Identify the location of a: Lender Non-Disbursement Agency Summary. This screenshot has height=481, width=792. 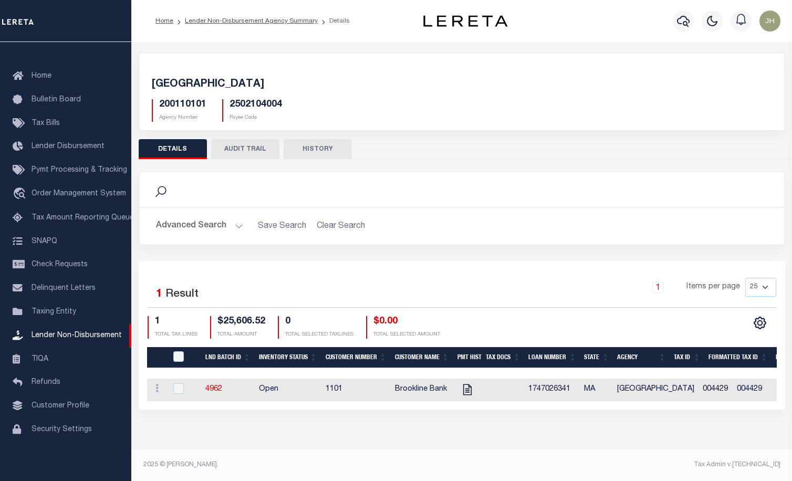
(251, 21).